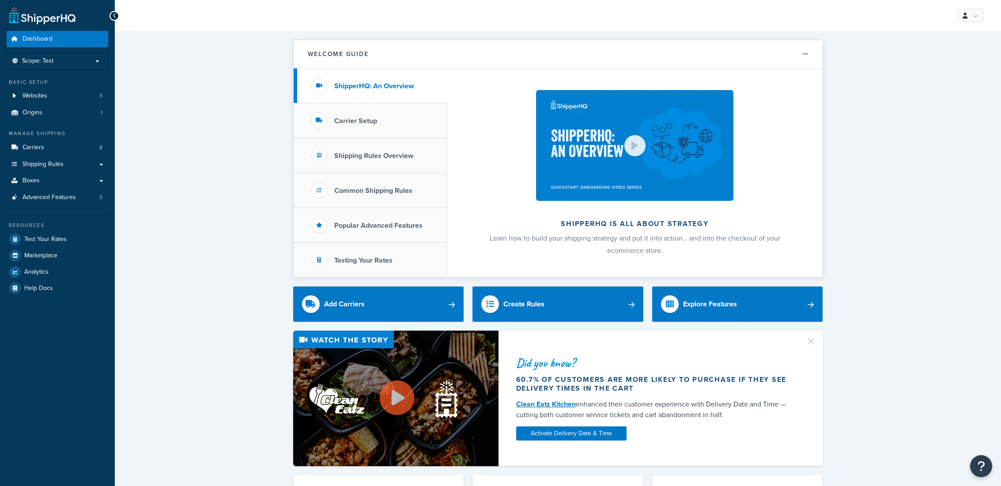  Describe the element at coordinates (101, 147) in the screenshot. I see `span: 8` at that location.